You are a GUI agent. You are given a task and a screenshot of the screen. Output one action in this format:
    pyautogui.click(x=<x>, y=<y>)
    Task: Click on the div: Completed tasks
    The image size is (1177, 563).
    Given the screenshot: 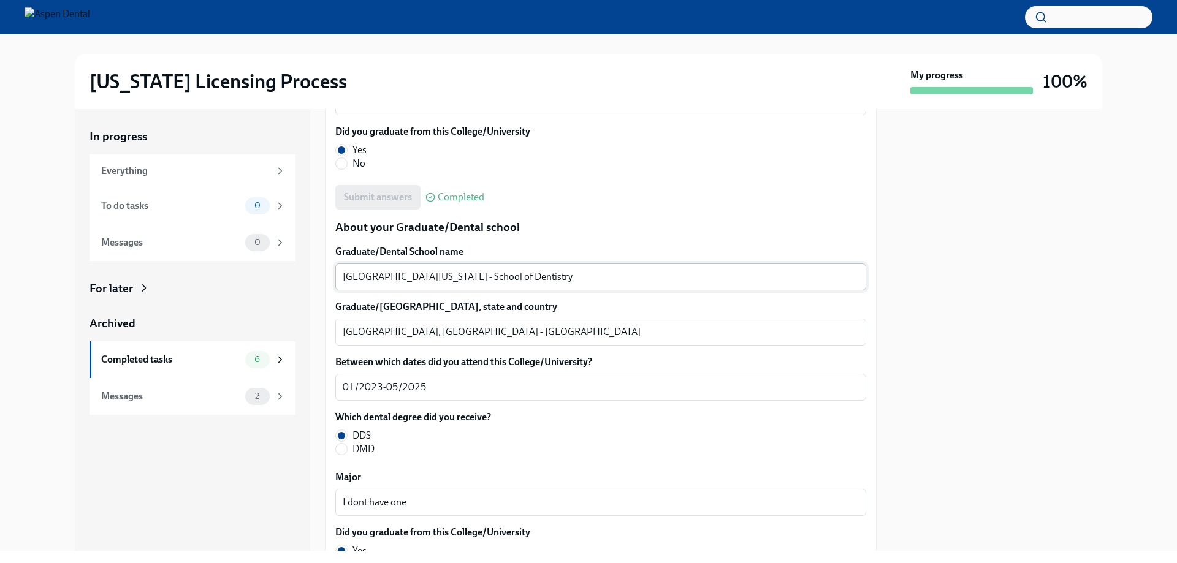 What is the action you would take?
    pyautogui.click(x=170, y=360)
    